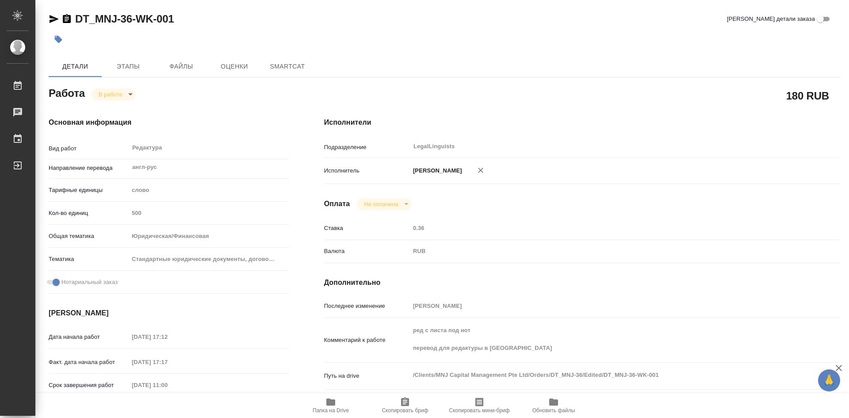 This screenshot has width=849, height=418. I want to click on p: Дата начала работ, so click(88, 337).